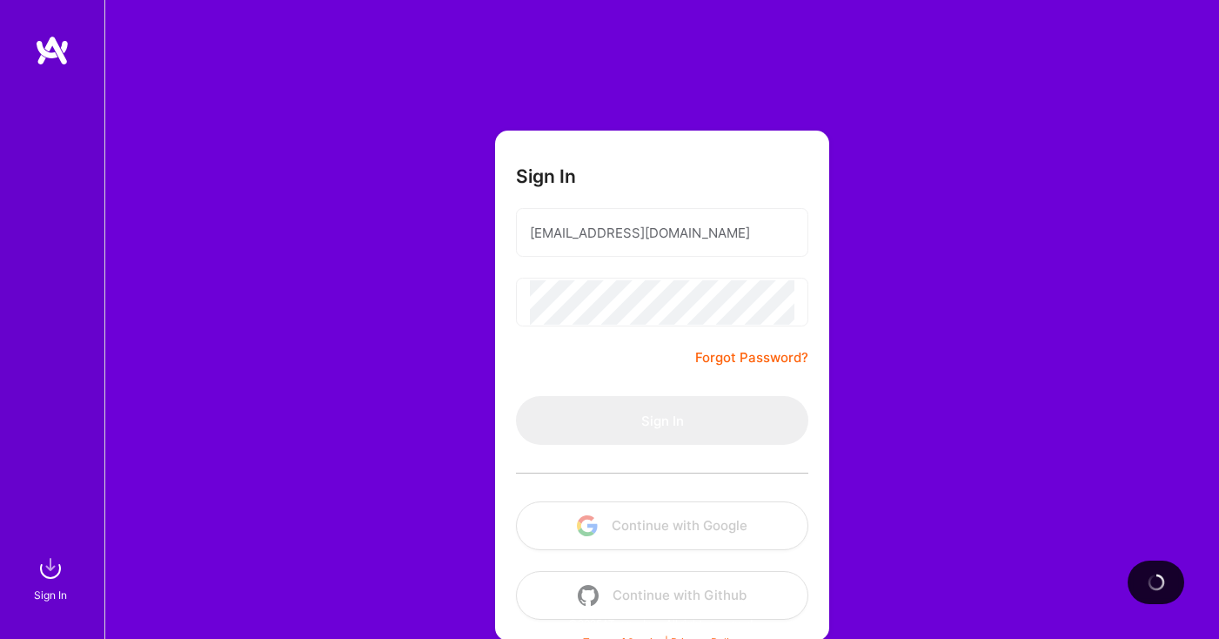 The image size is (1219, 639). I want to click on button: Continue with Github, so click(662, 595).